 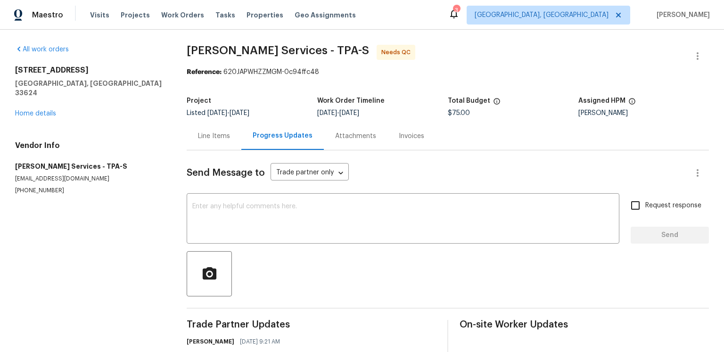 What do you see at coordinates (35, 114) in the screenshot?
I see `a: Home details` at bounding box center [35, 114].